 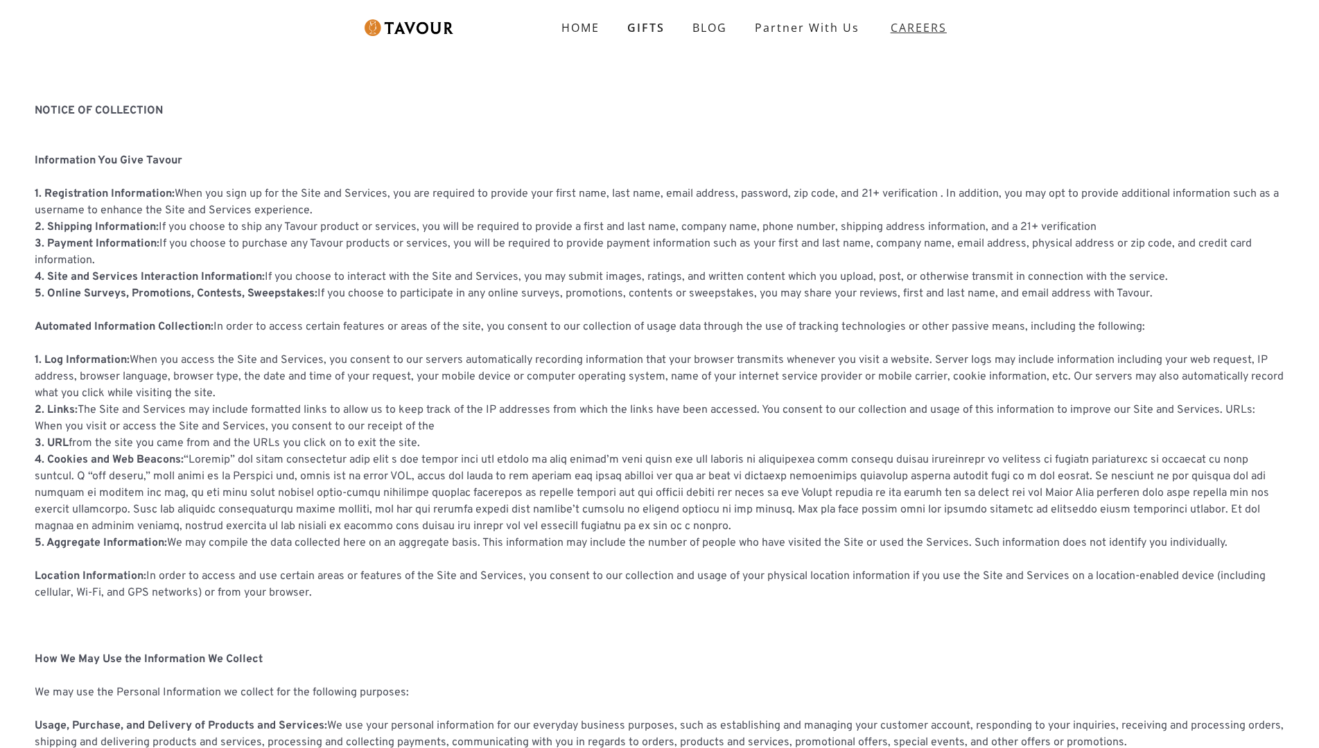 What do you see at coordinates (915, 28) in the screenshot?
I see `a: CAREERS` at bounding box center [915, 28].